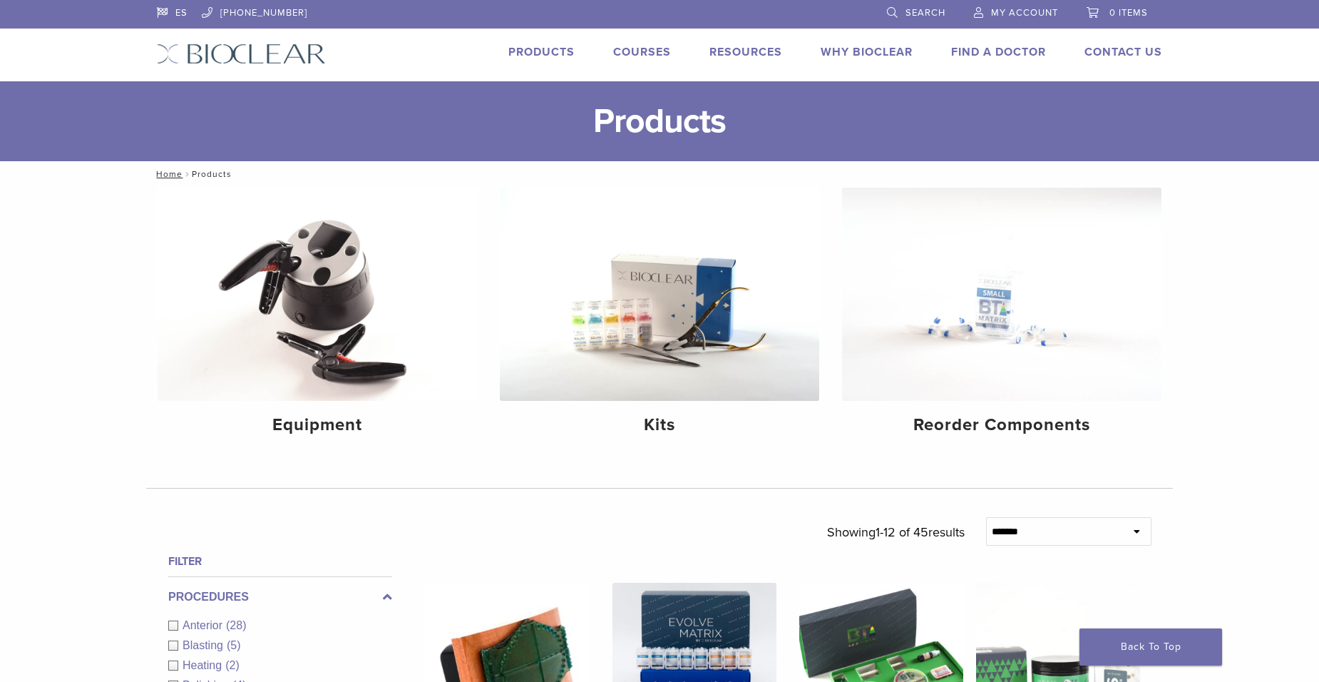 The height and width of the screenshot is (682, 1319). I want to click on span: (28), so click(236, 624).